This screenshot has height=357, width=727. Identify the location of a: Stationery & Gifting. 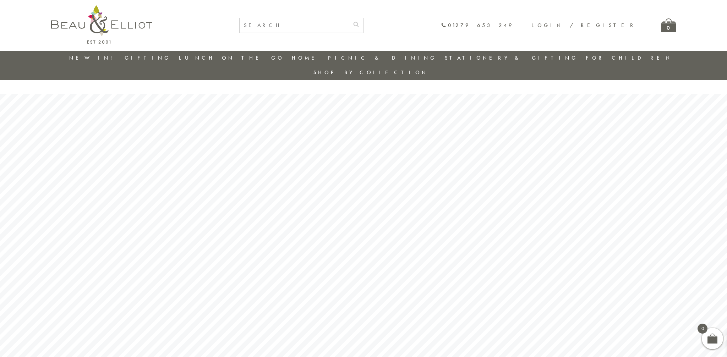
(511, 58).